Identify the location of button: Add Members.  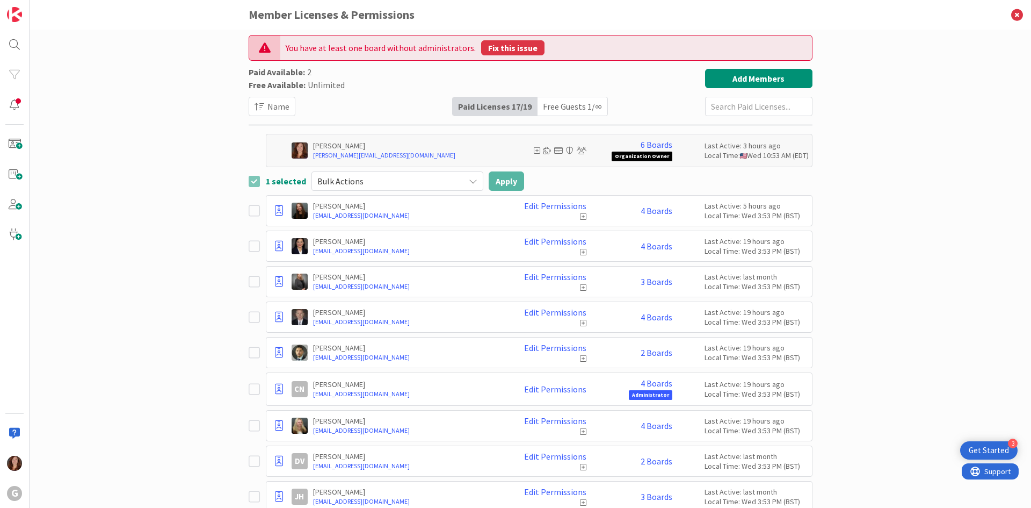
(759, 78).